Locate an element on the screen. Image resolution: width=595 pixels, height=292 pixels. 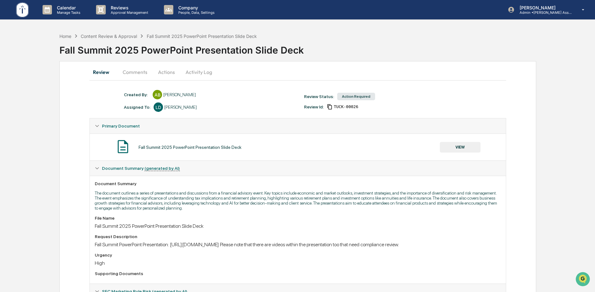
img: Document Icon is located at coordinates (123, 146).